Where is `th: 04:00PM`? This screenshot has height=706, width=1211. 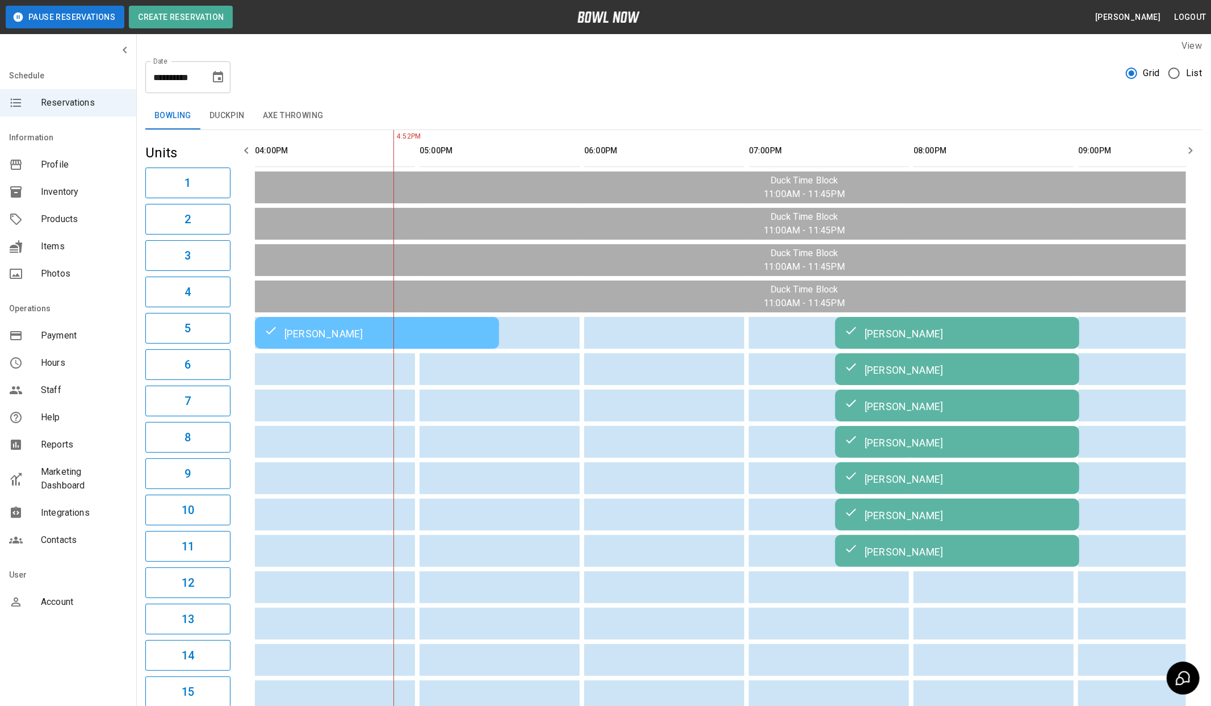 th: 04:00PM is located at coordinates (335, 150).